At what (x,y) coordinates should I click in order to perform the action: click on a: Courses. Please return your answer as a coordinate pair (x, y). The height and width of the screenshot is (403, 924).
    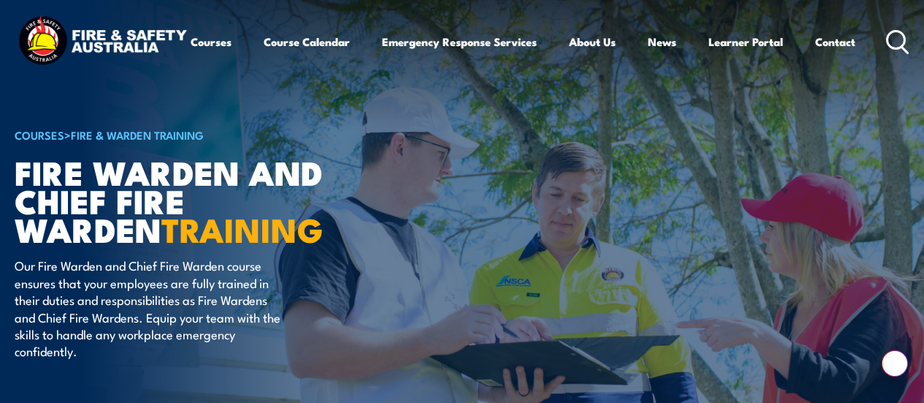
    Looking at the image, I should click on (211, 42).